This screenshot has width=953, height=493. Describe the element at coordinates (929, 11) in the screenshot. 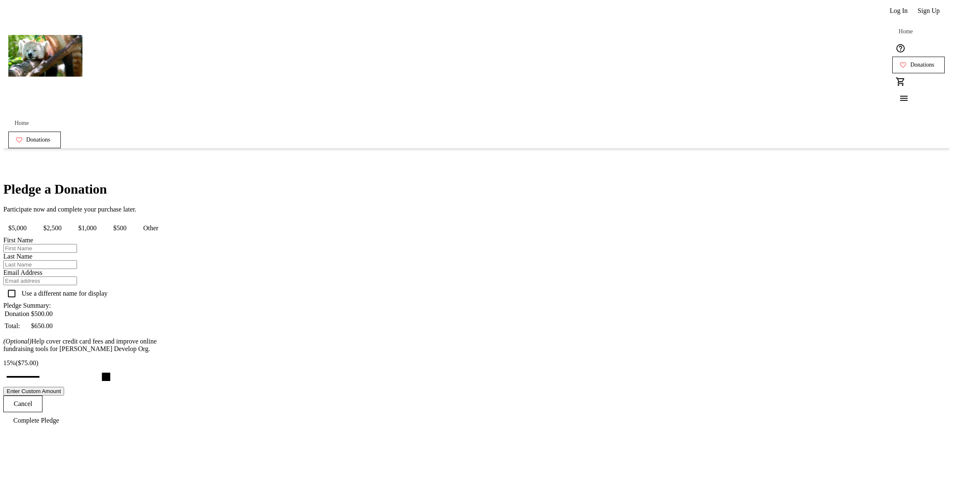

I see `button: Sign Up` at that location.